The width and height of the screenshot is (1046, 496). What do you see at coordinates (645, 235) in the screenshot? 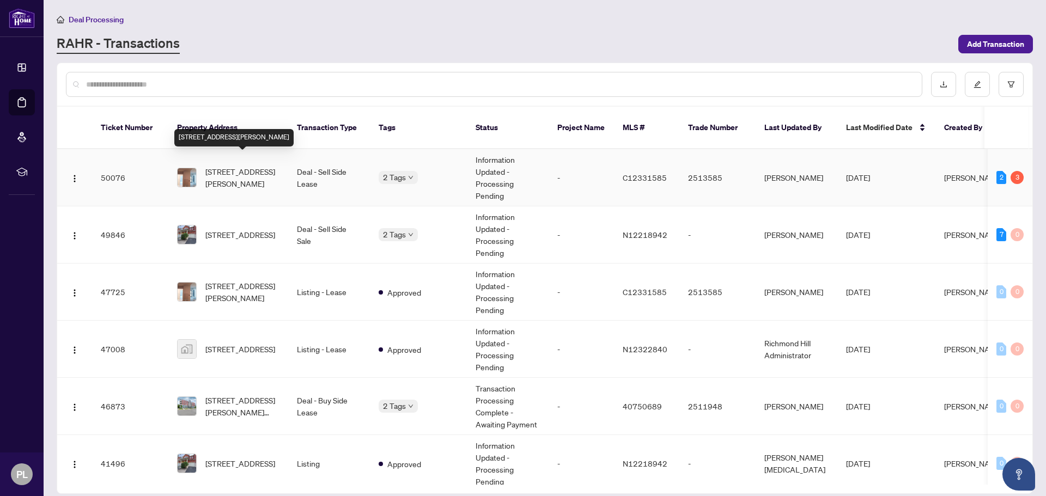
I see `span: N12218942` at bounding box center [645, 235].